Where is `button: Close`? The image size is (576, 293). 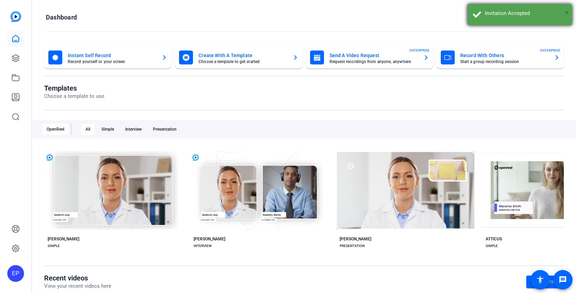
button: Close is located at coordinates (567, 13).